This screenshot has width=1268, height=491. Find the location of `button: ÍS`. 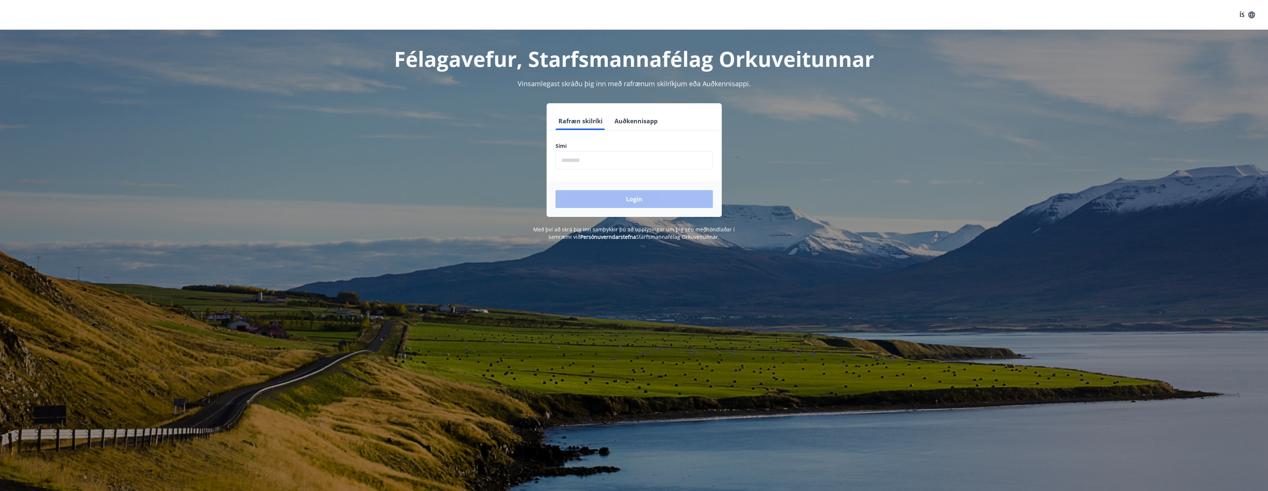

button: ÍS is located at coordinates (1247, 15).